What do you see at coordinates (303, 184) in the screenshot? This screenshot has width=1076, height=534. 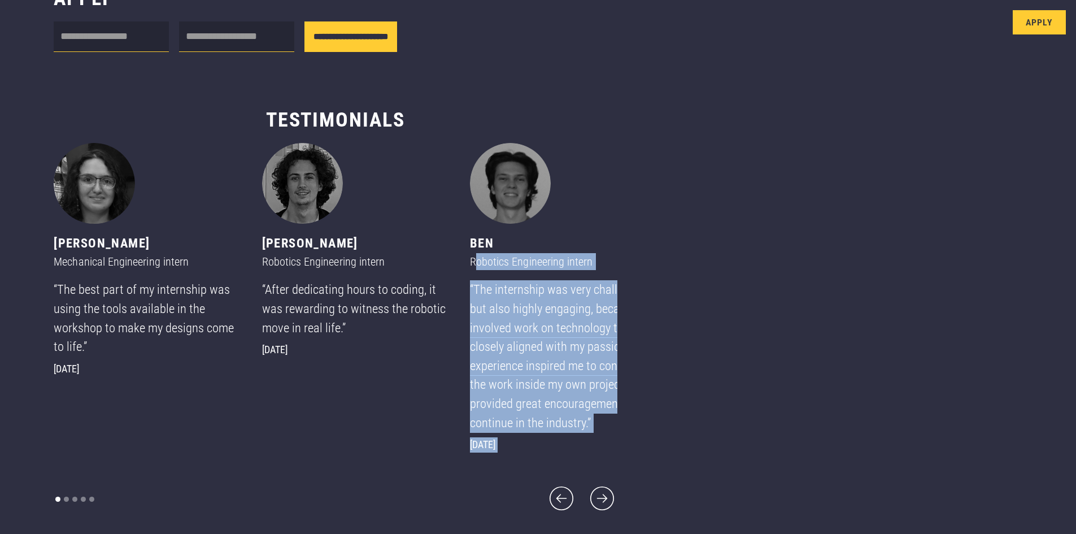 I see `img: Jack - Robotics Engineering intern` at bounding box center [303, 184].